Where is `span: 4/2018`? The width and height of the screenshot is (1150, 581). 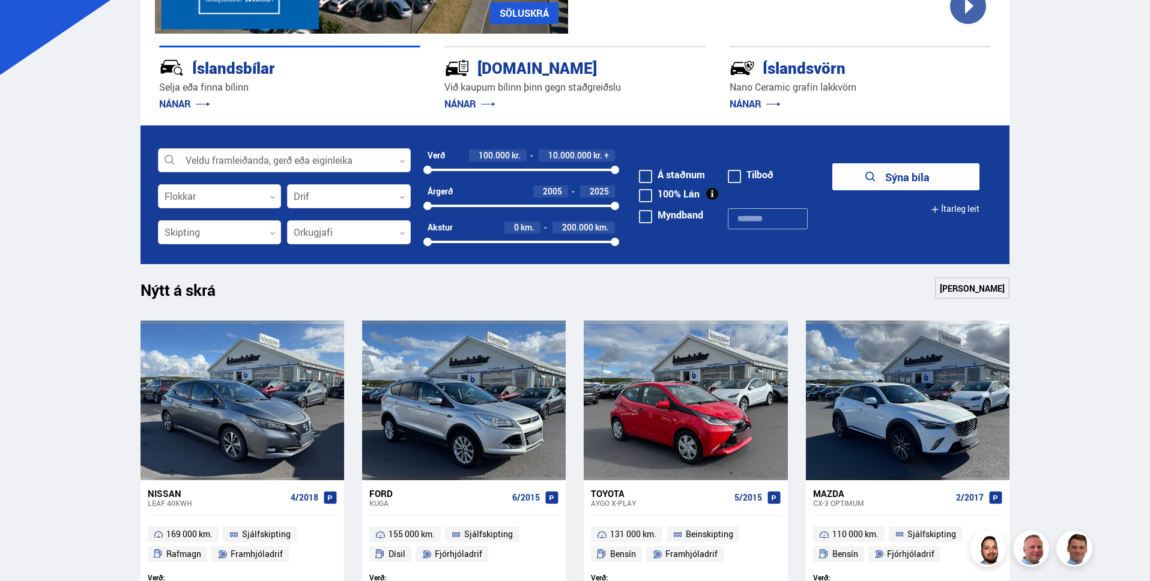
span: 4/2018 is located at coordinates (304, 498).